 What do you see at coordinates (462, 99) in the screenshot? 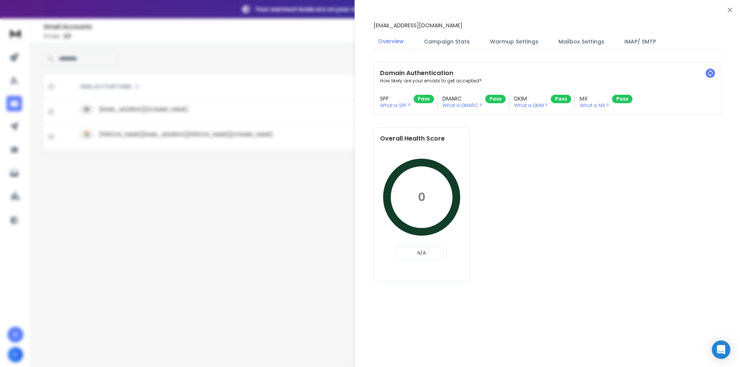
I see `h3: DMARC` at bounding box center [462, 99].